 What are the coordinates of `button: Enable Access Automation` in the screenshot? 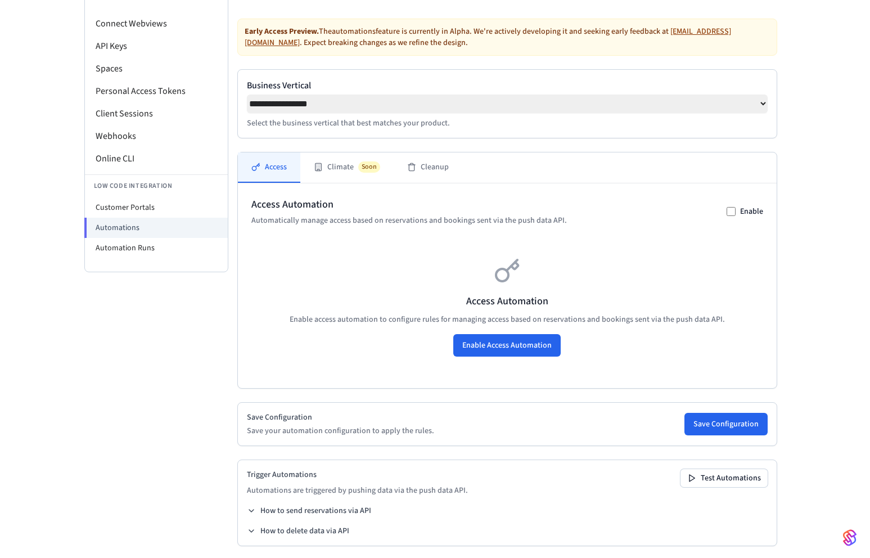 It's located at (507, 345).